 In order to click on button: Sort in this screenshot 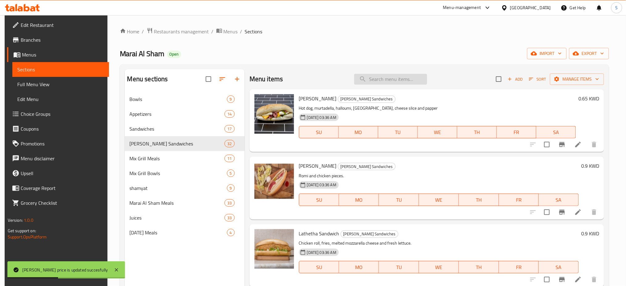, I will do `click(537, 79)`.